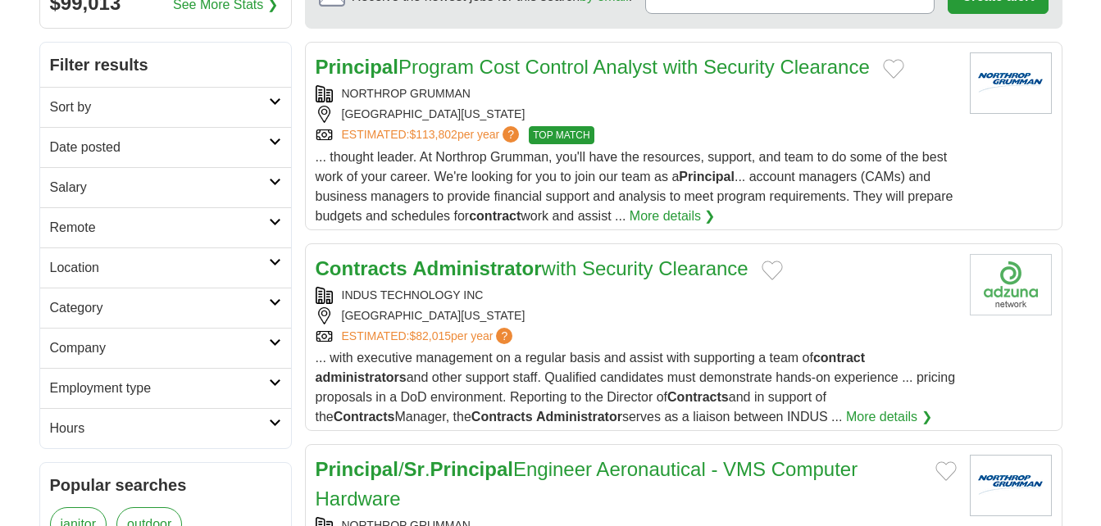  Describe the element at coordinates (593, 66) in the screenshot. I see `a: PrincipalProgram Cost Control Analyst with Security Clearance` at that location.